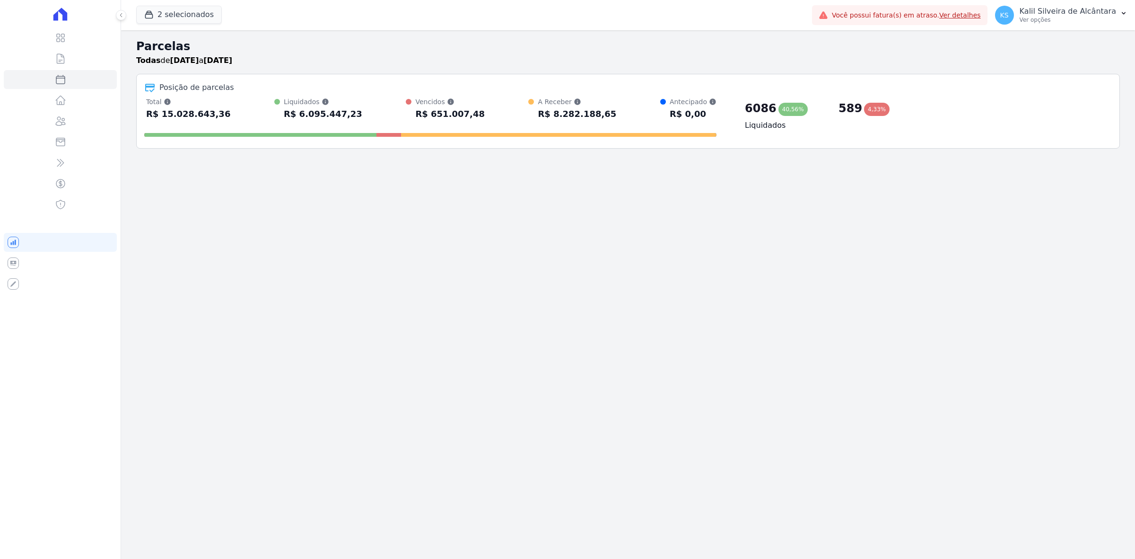  Describe the element at coordinates (450, 114) in the screenshot. I see `div: R$ 651.007,48` at that location.